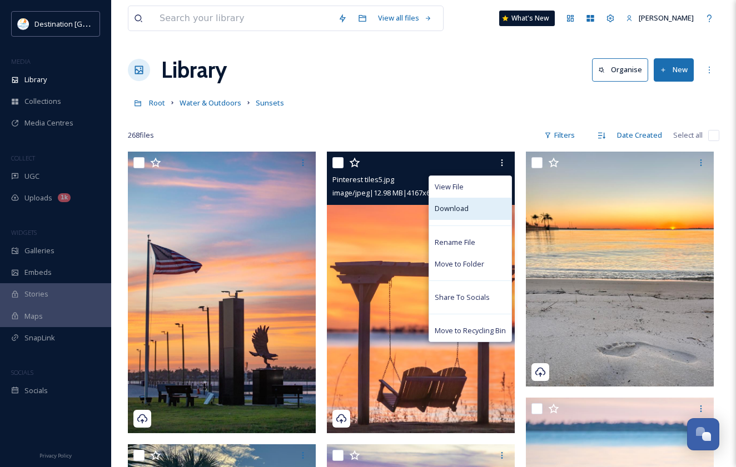  Describe the element at coordinates (470, 331) in the screenshot. I see `span: Move to Recycling Bin` at that location.